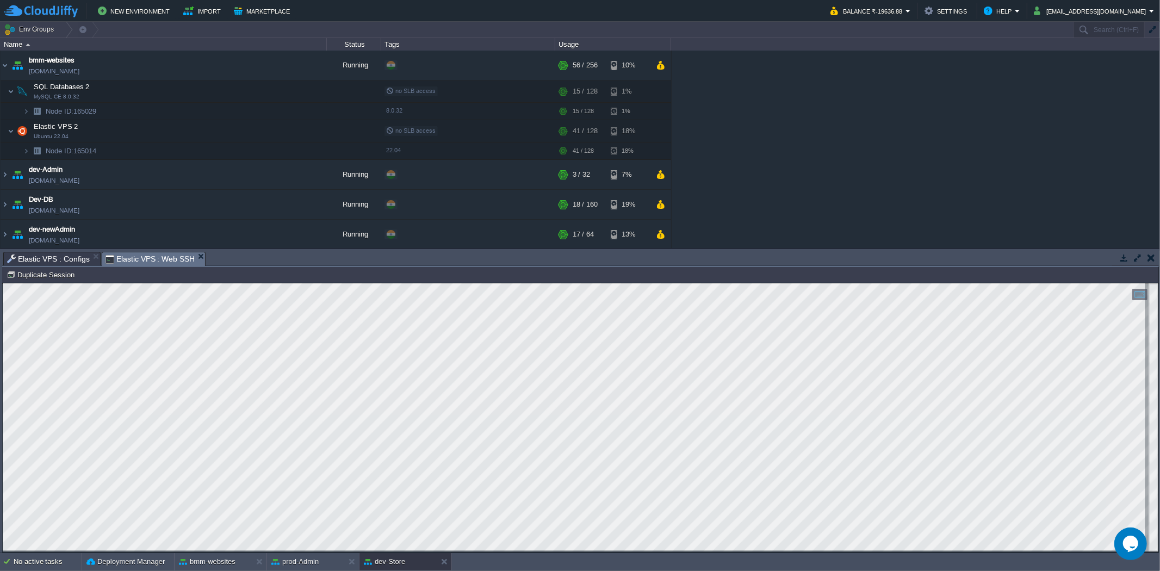 Image resolution: width=1160 pixels, height=571 pixels. What do you see at coordinates (41, 11) in the screenshot?
I see `img: CloudJiffy` at bounding box center [41, 11].